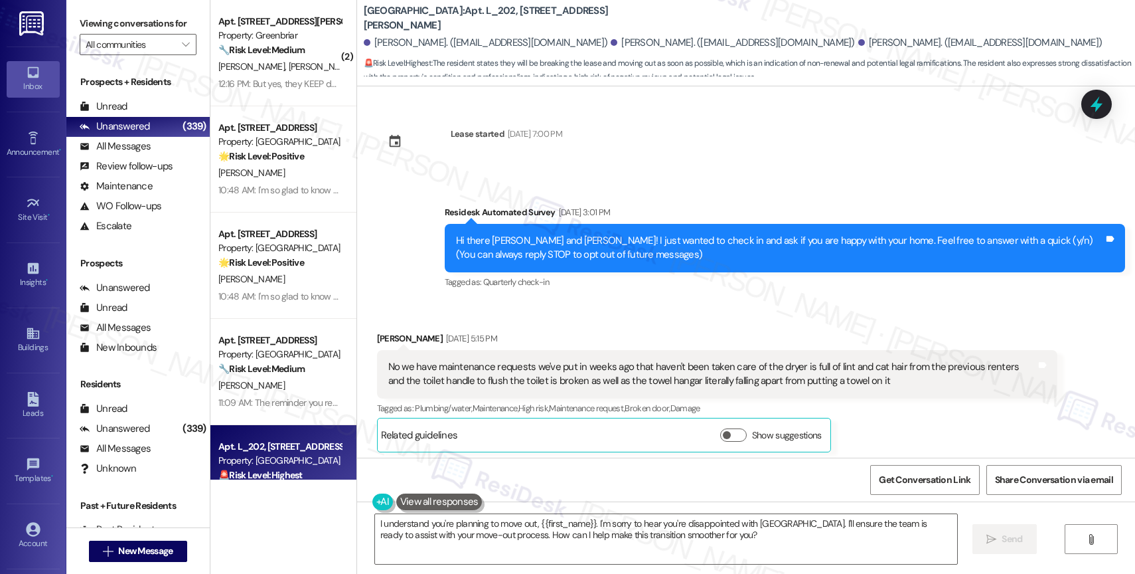  Describe the element at coordinates (478, 133) in the screenshot. I see `div: Lease started` at that location.